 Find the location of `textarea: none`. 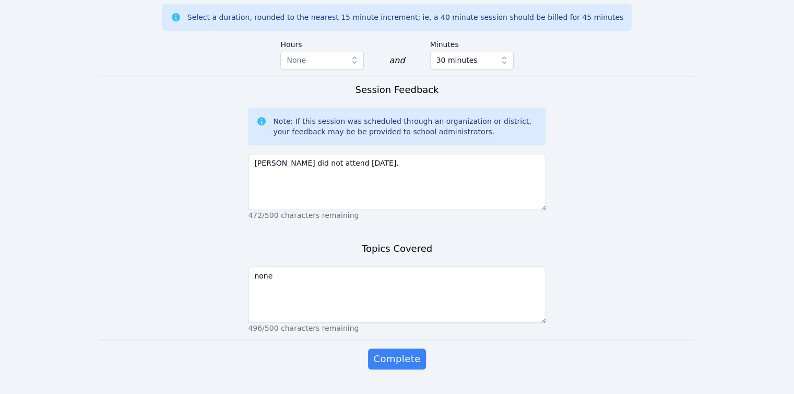

textarea: none is located at coordinates (397, 294).